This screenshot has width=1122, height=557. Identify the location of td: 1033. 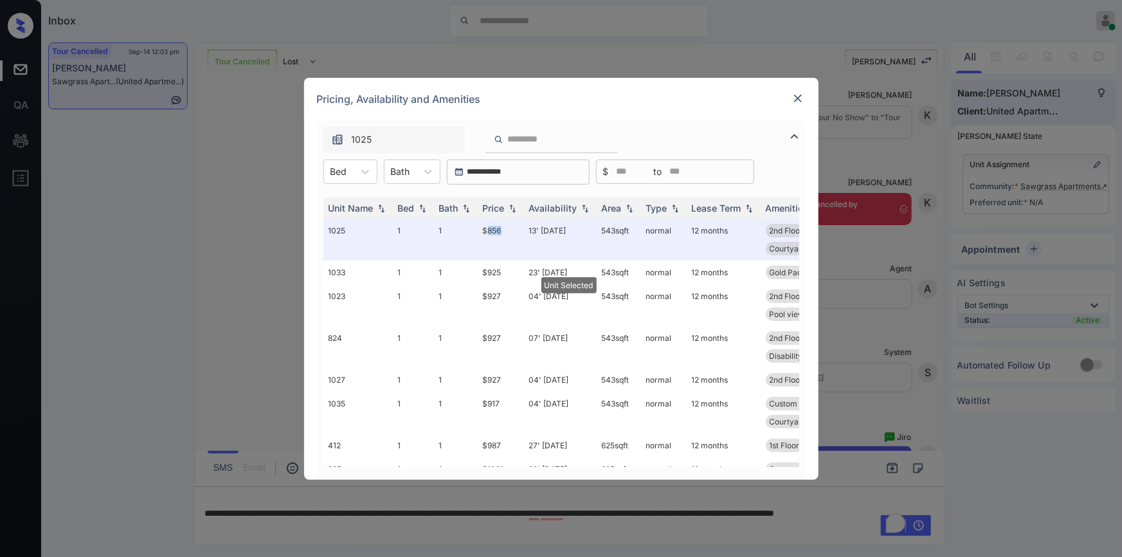
(358, 272).